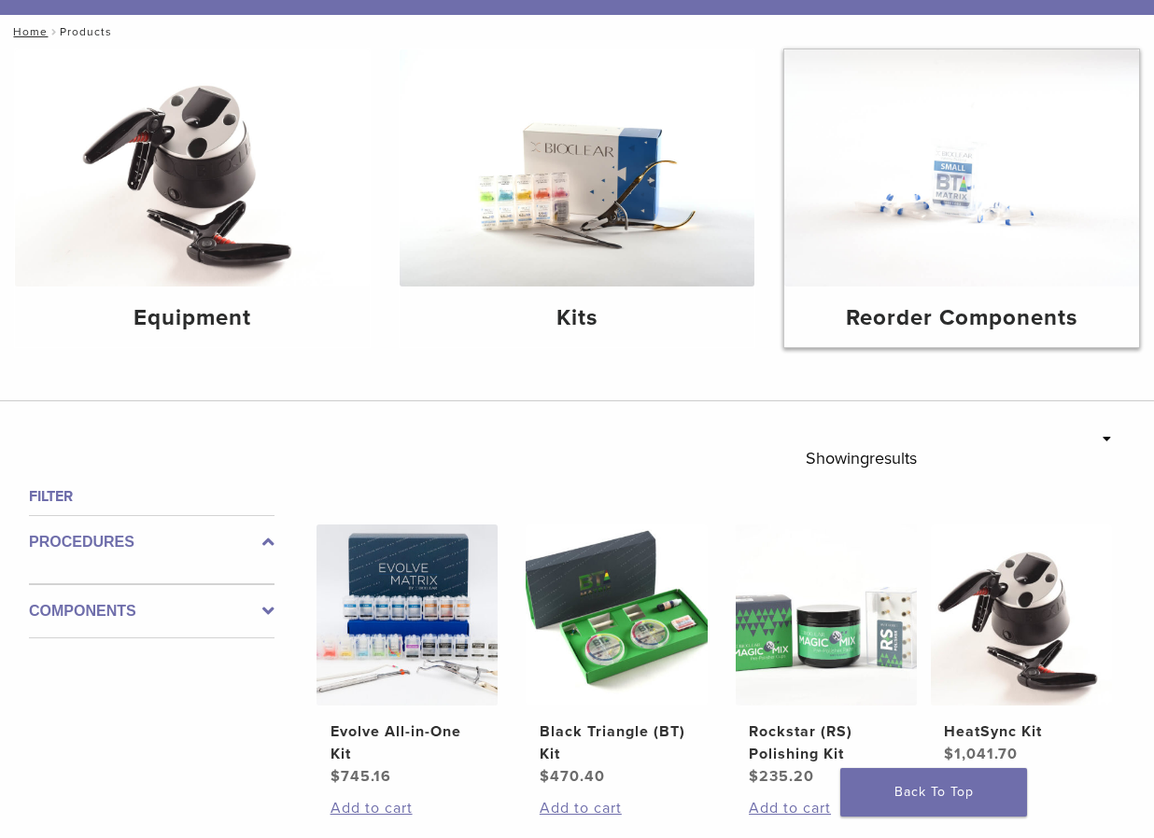  I want to click on h2: HeatSync Kit, so click(1020, 732).